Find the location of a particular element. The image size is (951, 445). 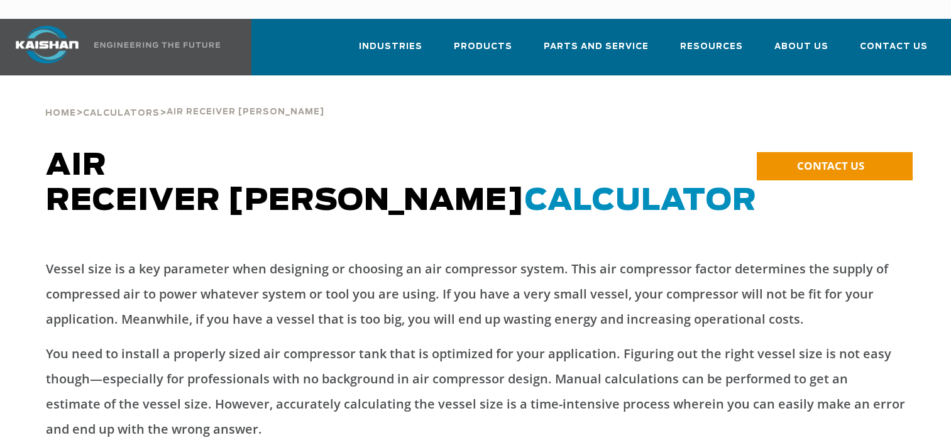

span: Resources is located at coordinates (712, 47).